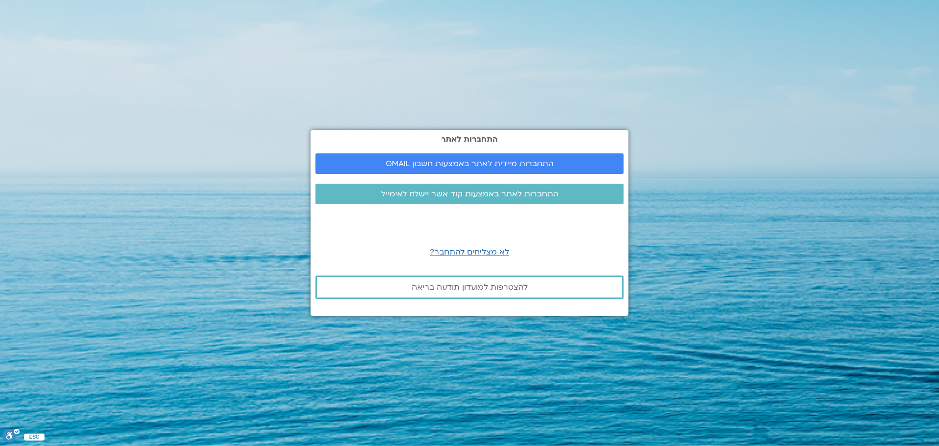  I want to click on span: התחברות מיידית לאתר באמצעות חשבון GMAIL, so click(469, 164).